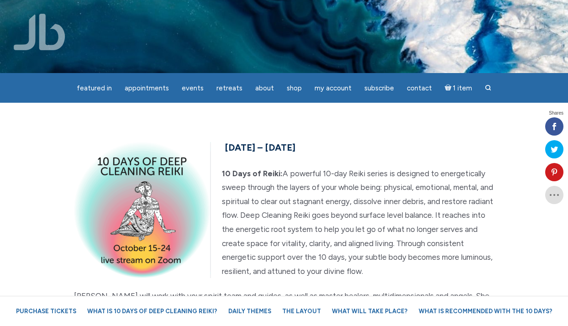 This screenshot has height=326, width=568. Describe the element at coordinates (556, 113) in the screenshot. I see `span: Shares` at that location.